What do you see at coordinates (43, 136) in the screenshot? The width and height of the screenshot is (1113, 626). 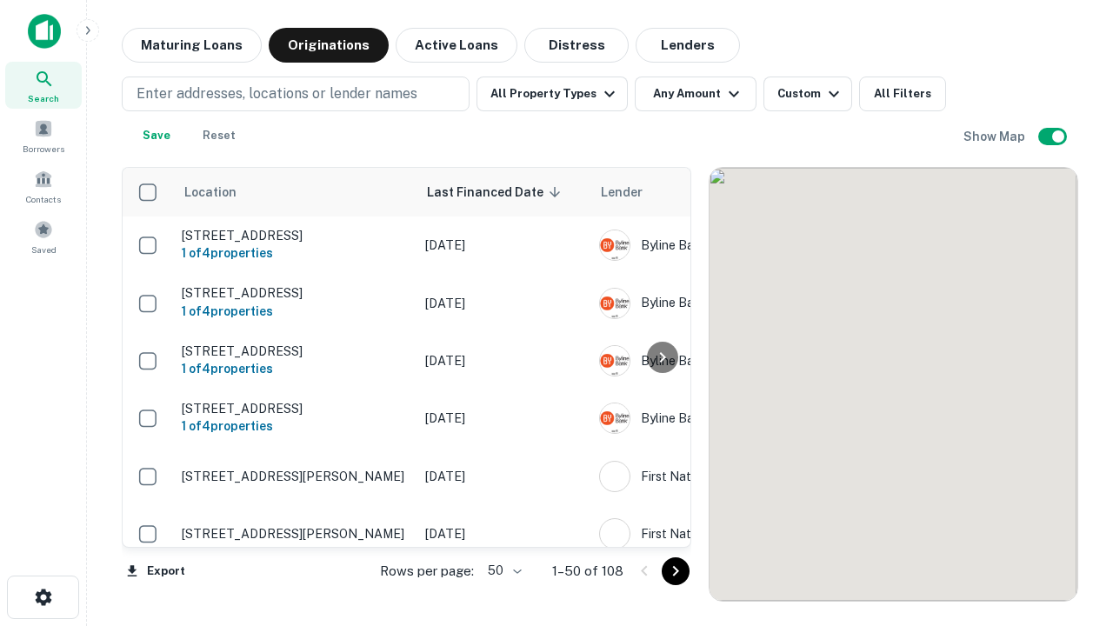 I see `div: Borrowers` at bounding box center [43, 136].